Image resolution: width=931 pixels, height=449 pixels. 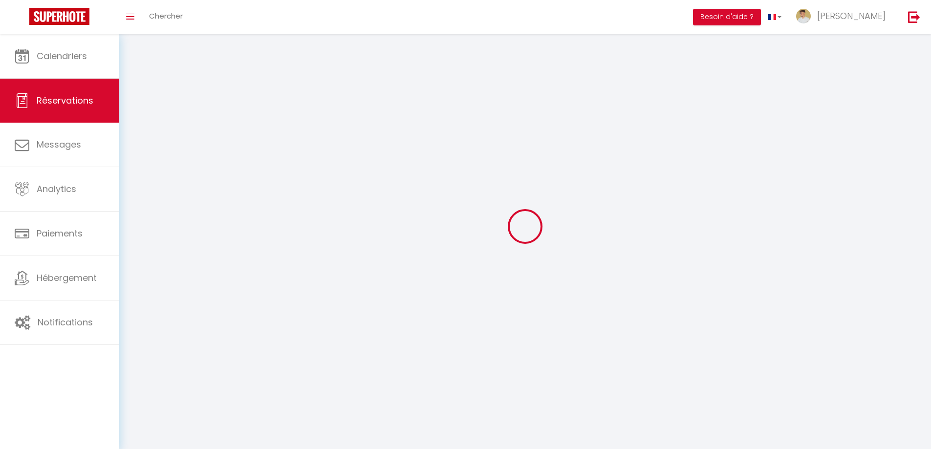 What do you see at coordinates (914, 17) in the screenshot?
I see `img: logout` at bounding box center [914, 17].